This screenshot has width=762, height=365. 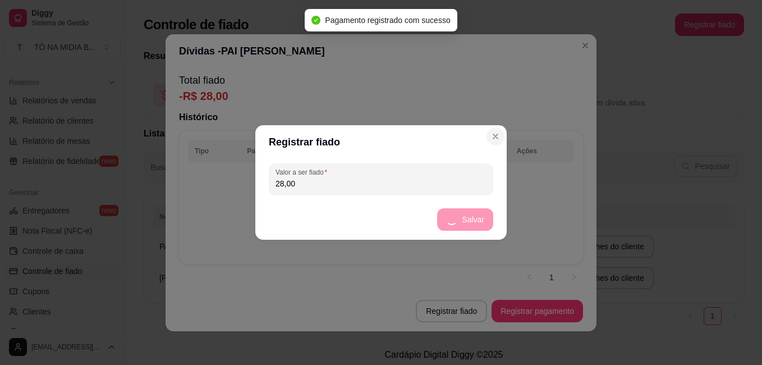 I want to click on input: Valor a ser fiado, so click(x=381, y=184).